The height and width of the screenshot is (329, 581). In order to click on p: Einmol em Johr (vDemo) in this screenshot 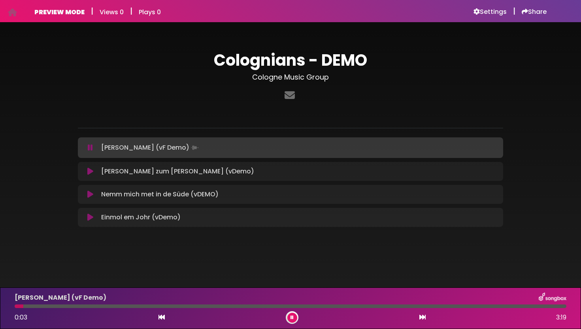, I will do `click(141, 217)`.